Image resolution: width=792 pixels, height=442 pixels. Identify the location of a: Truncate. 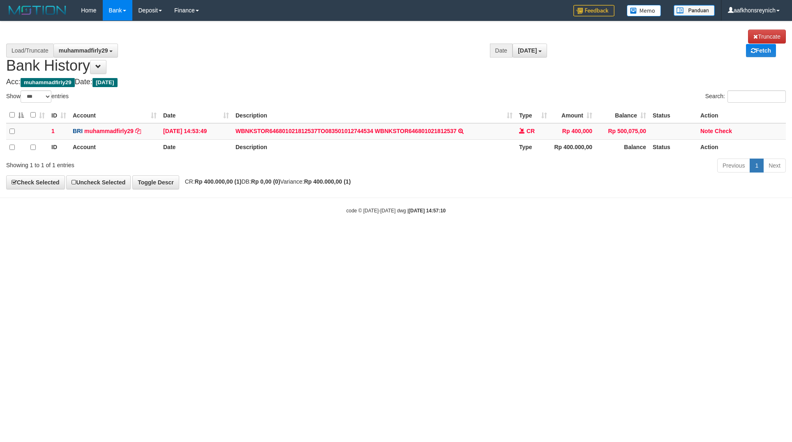
(767, 37).